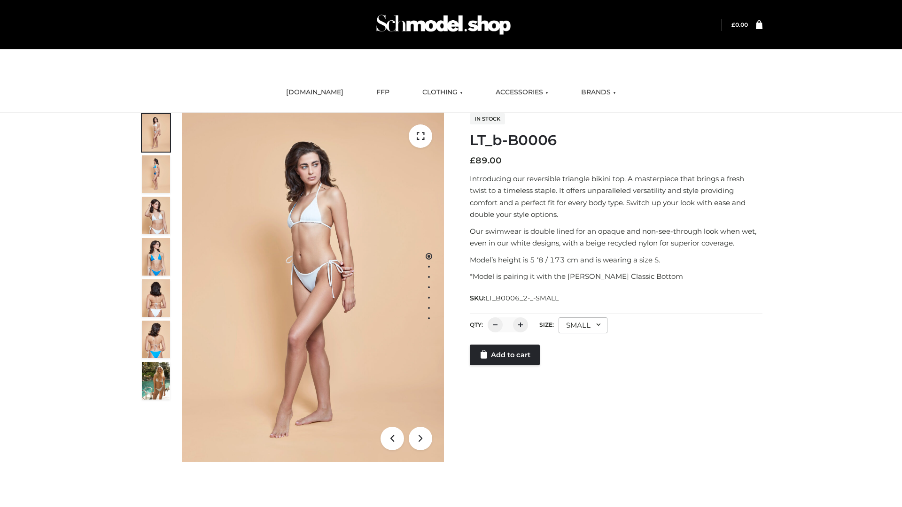 The height and width of the screenshot is (507, 902). I want to click on bdi: 89.00, so click(486, 161).